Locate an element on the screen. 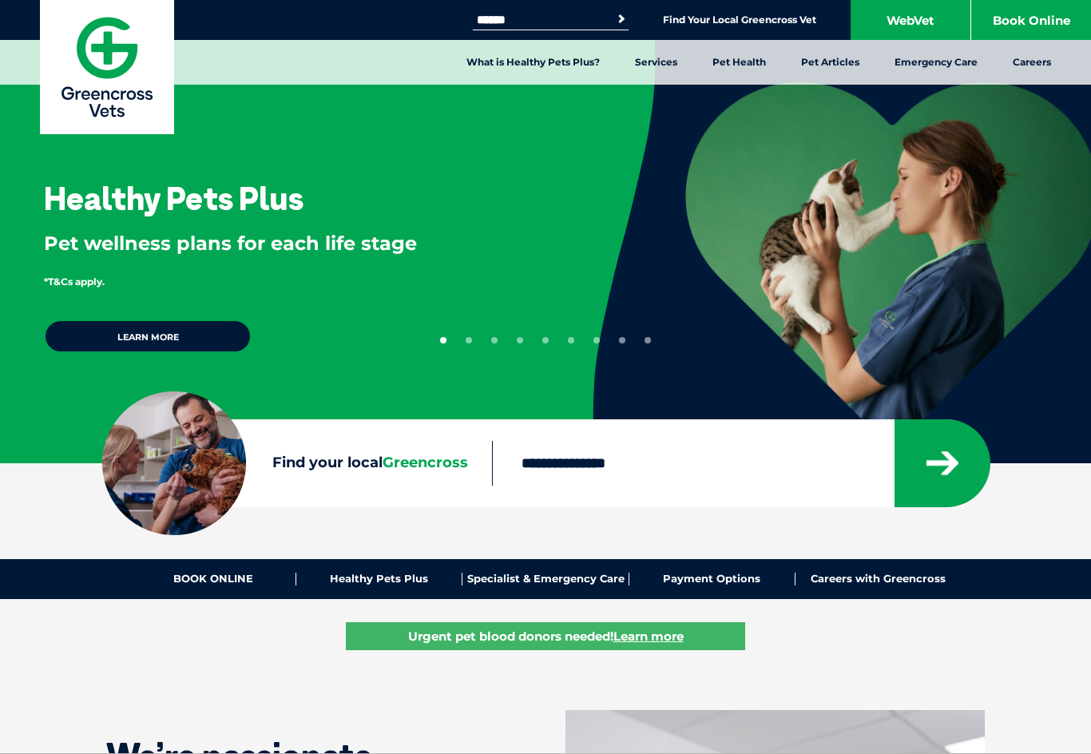 The width and height of the screenshot is (1091, 754). label: Find your local is located at coordinates (297, 463).